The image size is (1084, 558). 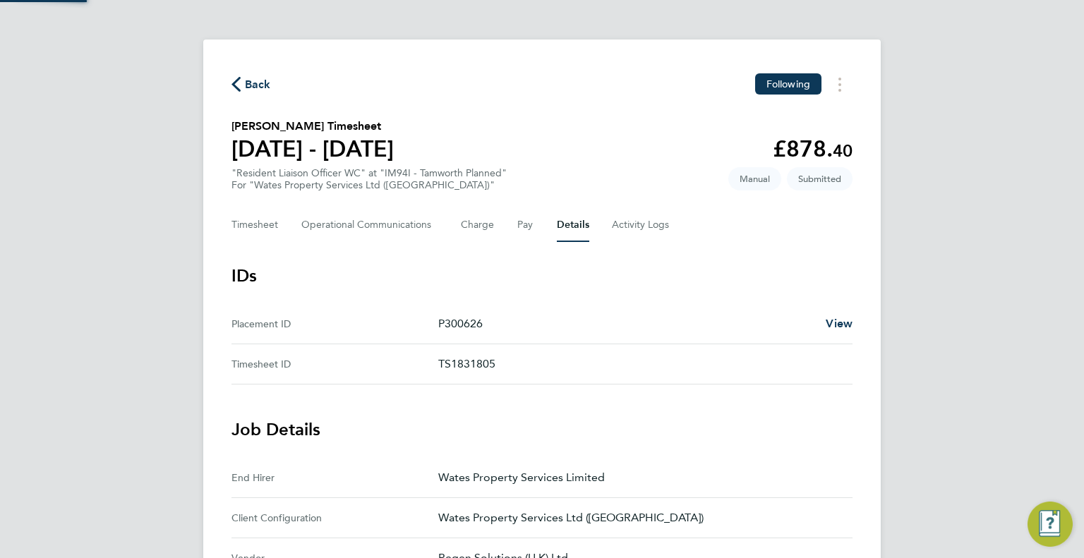 I want to click on button: Back, so click(x=251, y=84).